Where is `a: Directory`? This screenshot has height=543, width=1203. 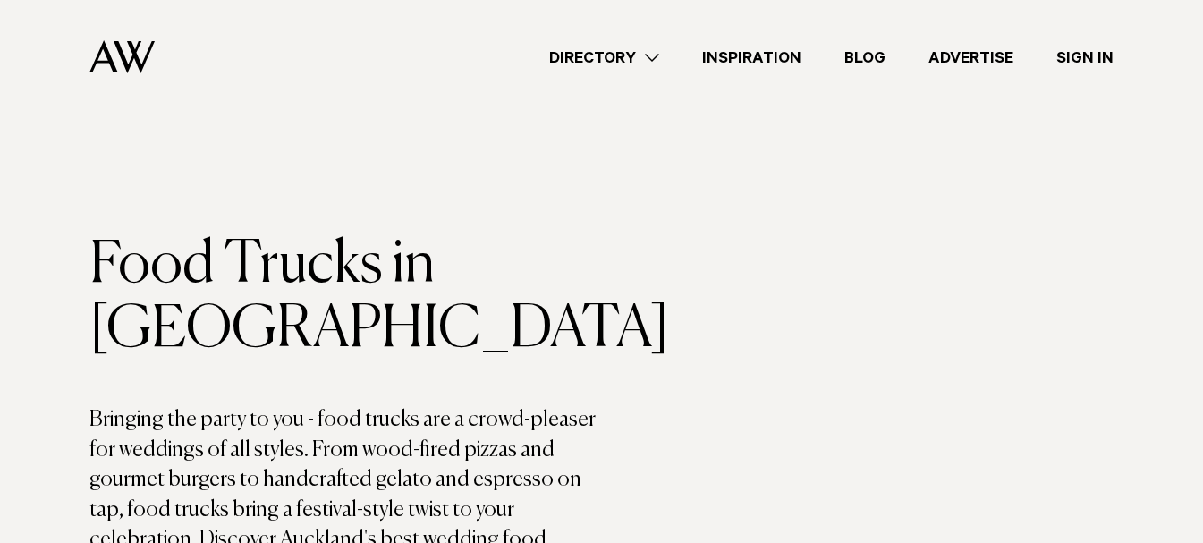 a: Directory is located at coordinates (604, 57).